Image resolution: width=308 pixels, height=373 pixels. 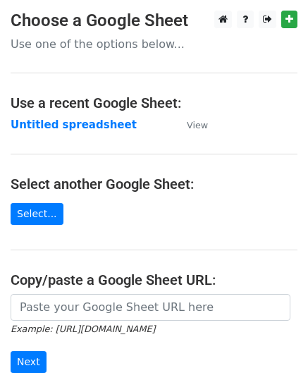 What do you see at coordinates (154, 20) in the screenshot?
I see `h3: Choose a Google Sheet` at bounding box center [154, 20].